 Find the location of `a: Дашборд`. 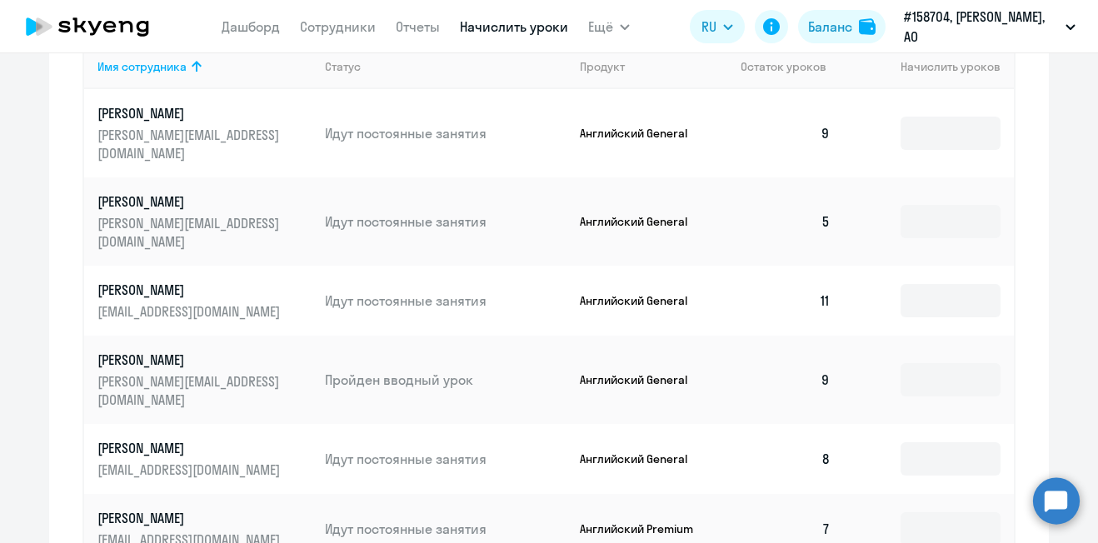

a: Дашборд is located at coordinates (251, 27).